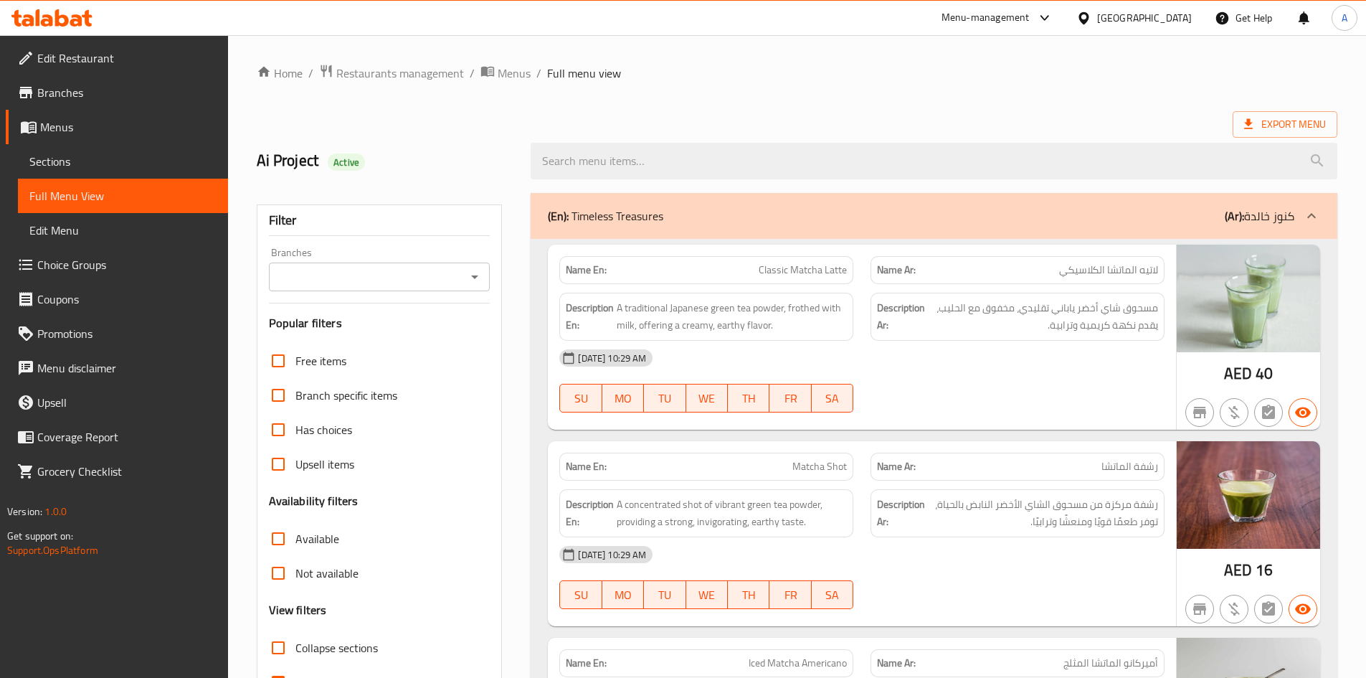 Image resolution: width=1366 pixels, height=678 pixels. Describe the element at coordinates (1235, 216) in the screenshot. I see `b: (Ar):` at that location.